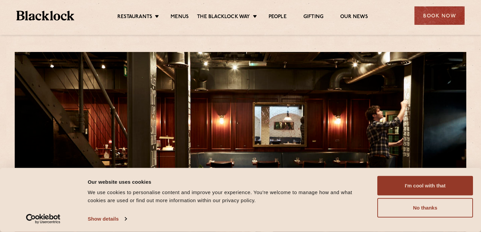  I want to click on div: Book Now, so click(440, 15).